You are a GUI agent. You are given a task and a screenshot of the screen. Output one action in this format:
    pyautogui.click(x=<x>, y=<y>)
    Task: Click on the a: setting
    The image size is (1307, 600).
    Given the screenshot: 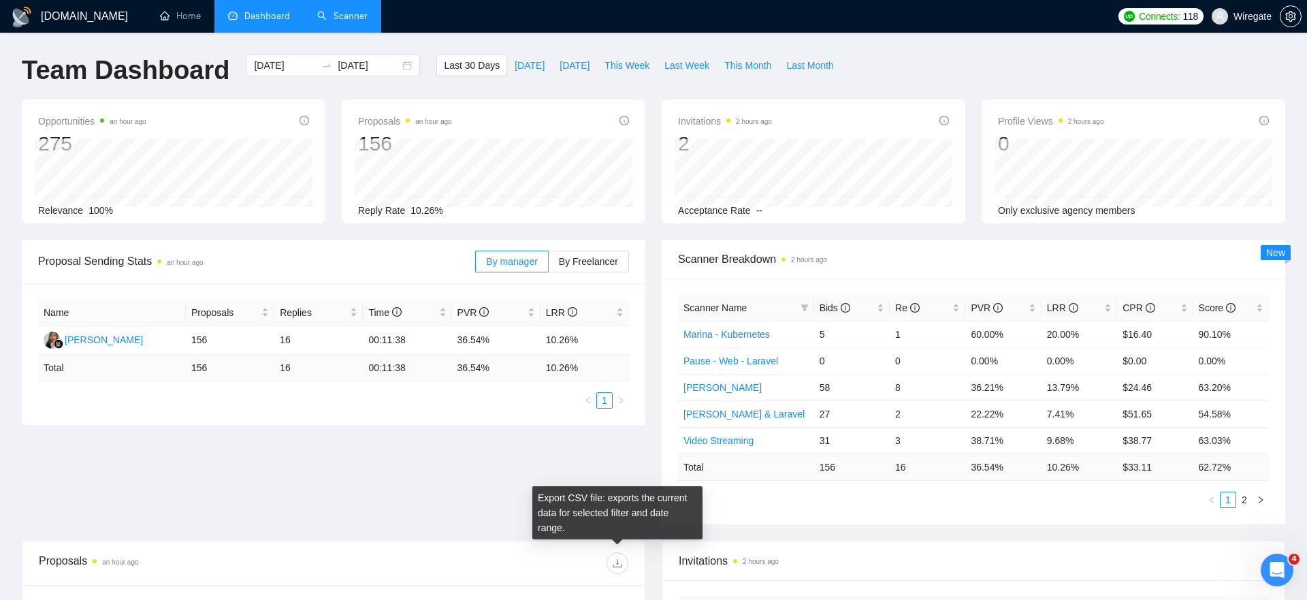 What is the action you would take?
    pyautogui.click(x=1291, y=16)
    